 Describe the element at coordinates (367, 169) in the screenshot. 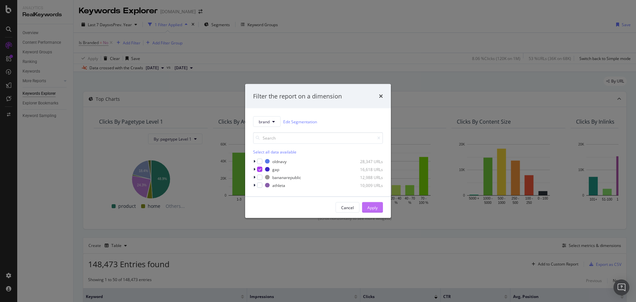

I see `div: 16,618 URLs` at that location.